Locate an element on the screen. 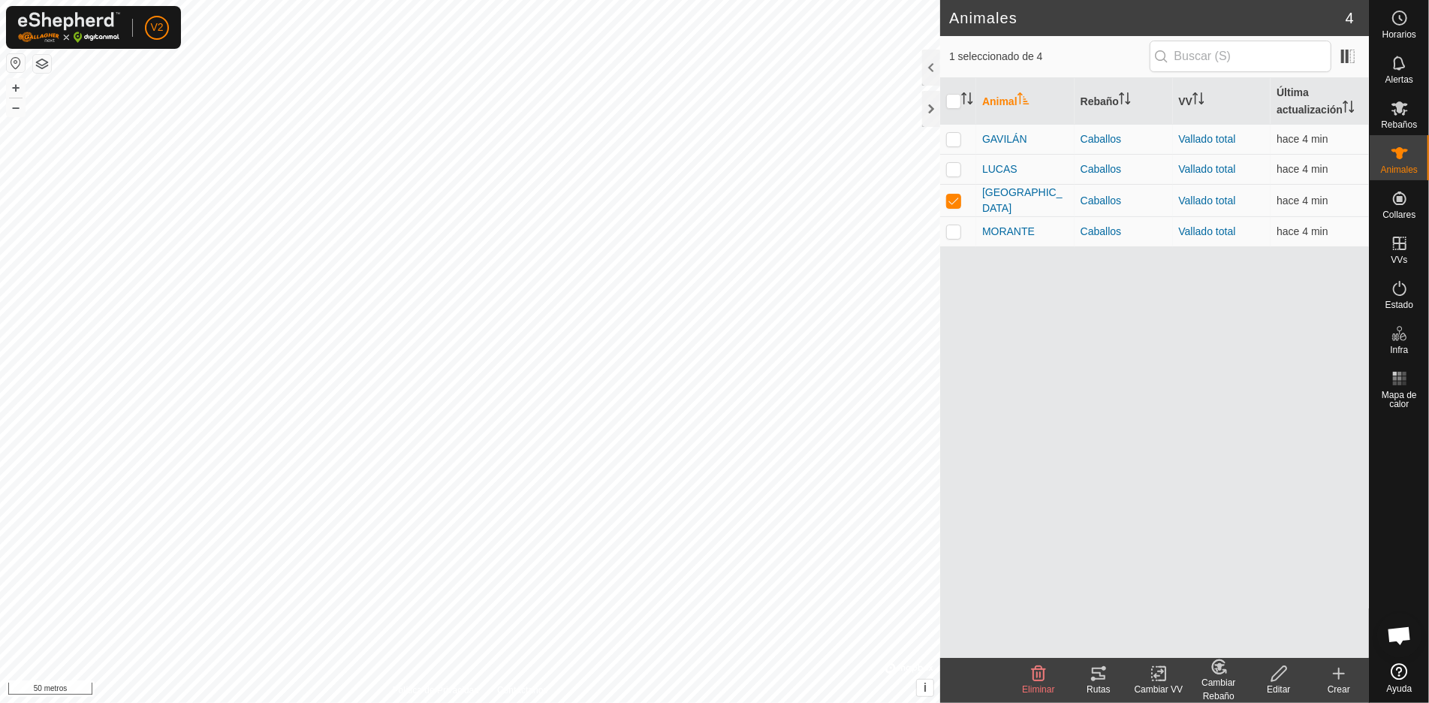 This screenshot has height=703, width=1429. font: Infra is located at coordinates (1399, 350).